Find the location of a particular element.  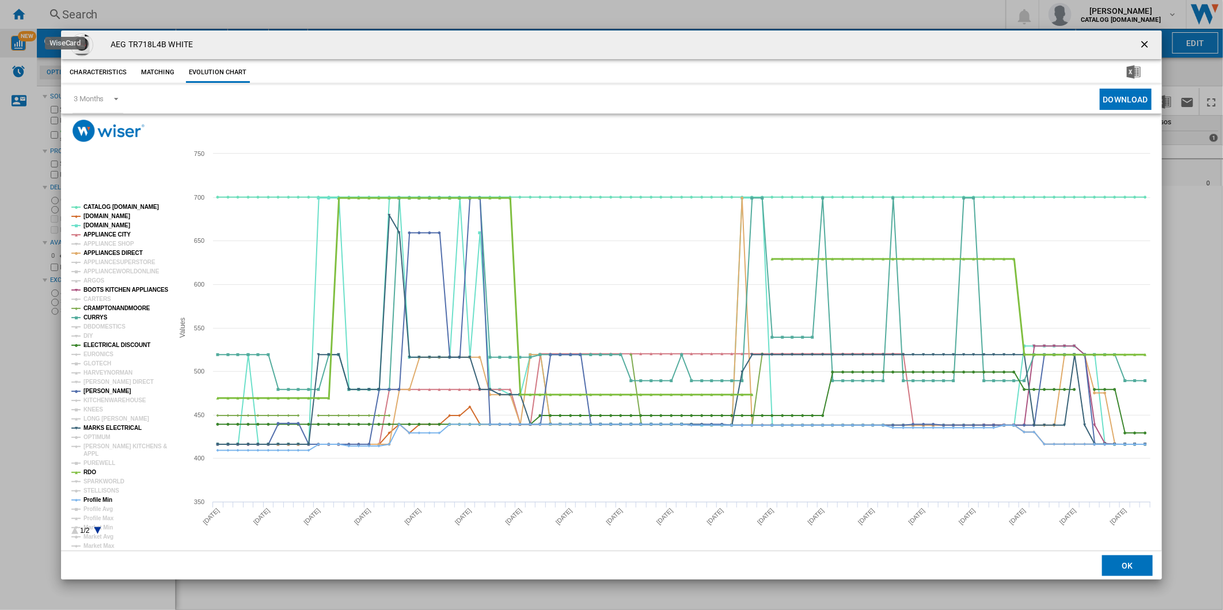

text: 1/2 is located at coordinates (85, 531).